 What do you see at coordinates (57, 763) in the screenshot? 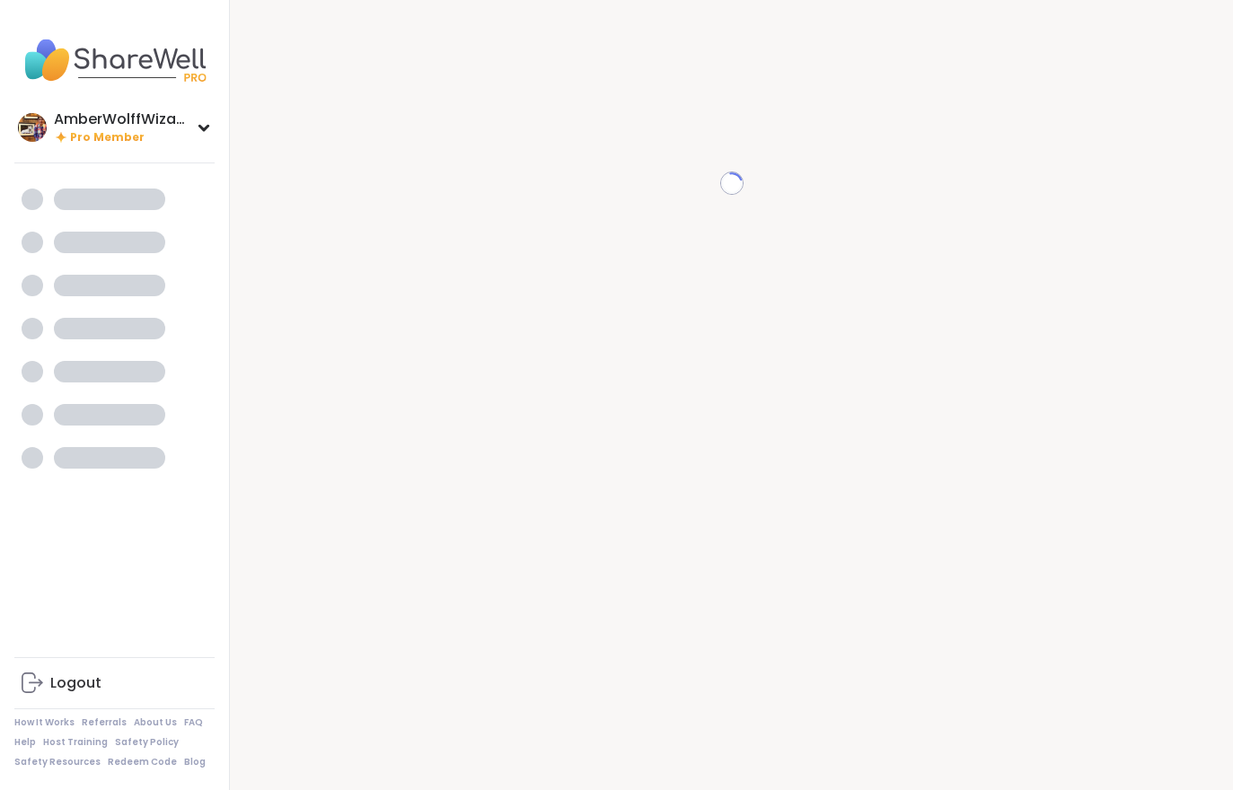
I see `a: Safety Resources` at bounding box center [57, 763].